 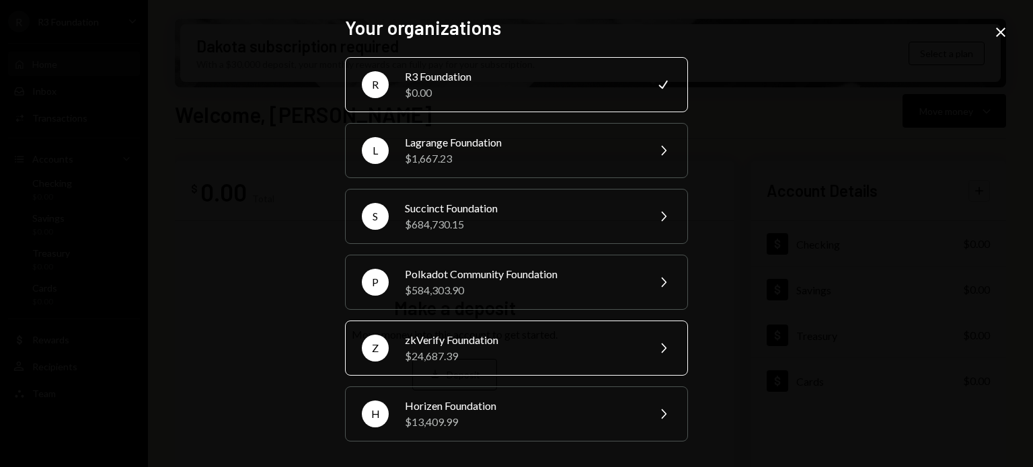 I want to click on button: LLagrange Foundation$1,667.23, so click(x=516, y=151).